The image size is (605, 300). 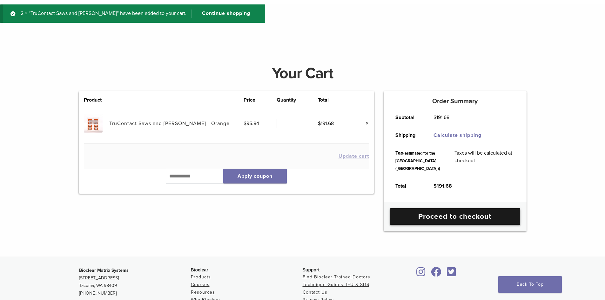 What do you see at coordinates (418, 161) in the screenshot?
I see `th: Tax` at bounding box center [418, 161].